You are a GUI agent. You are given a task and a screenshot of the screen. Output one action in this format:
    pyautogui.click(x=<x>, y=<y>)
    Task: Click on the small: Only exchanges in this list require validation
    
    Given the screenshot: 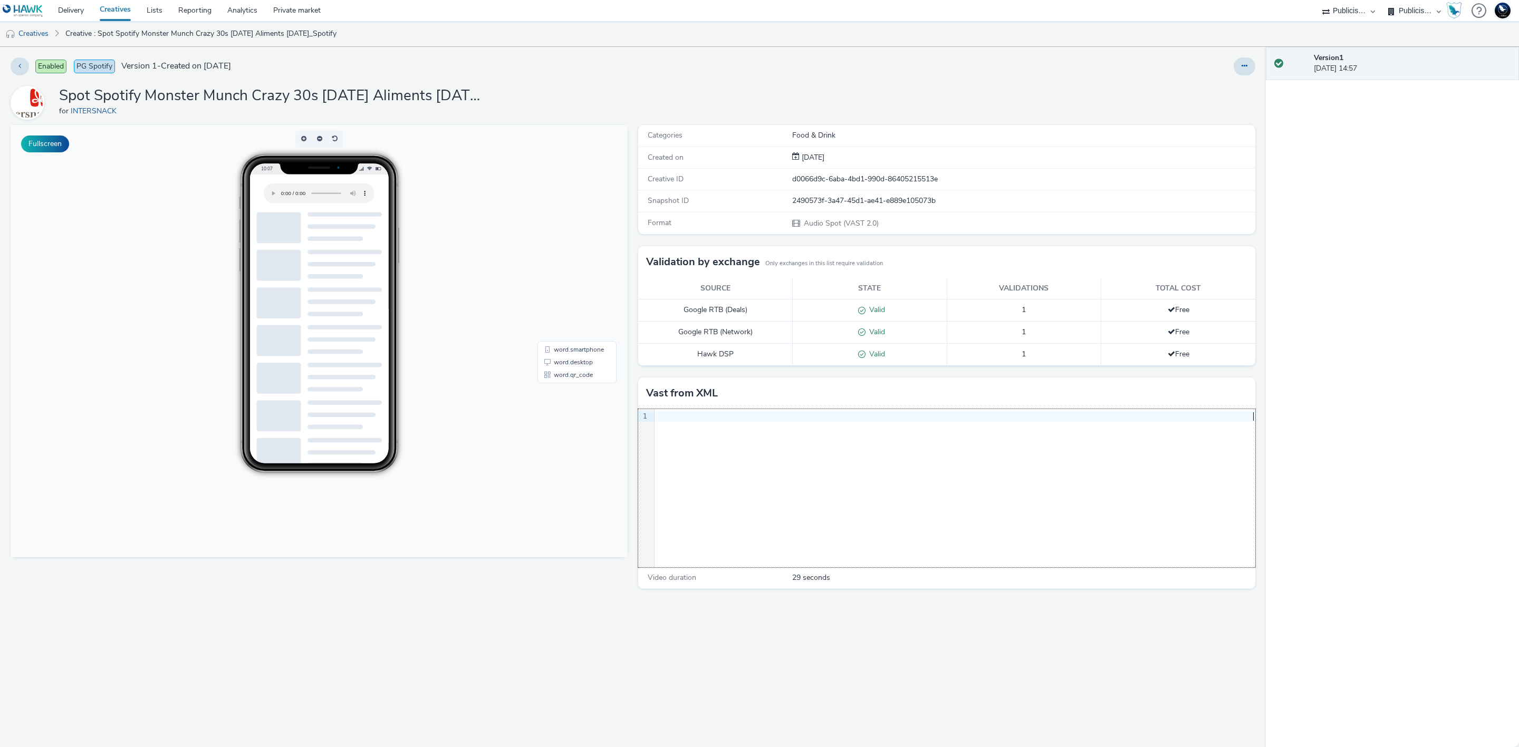 What is the action you would take?
    pyautogui.click(x=824, y=264)
    